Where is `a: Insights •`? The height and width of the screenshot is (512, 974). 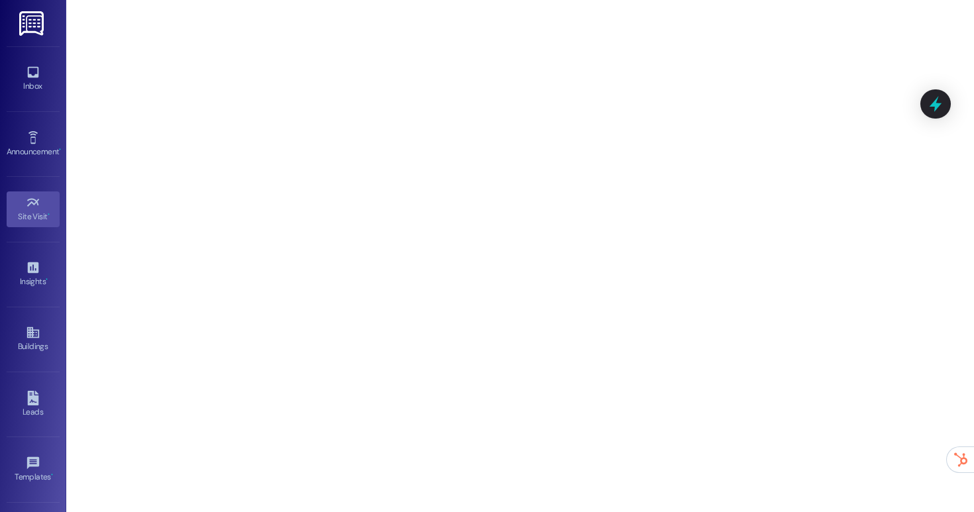 a: Insights • is located at coordinates (33, 274).